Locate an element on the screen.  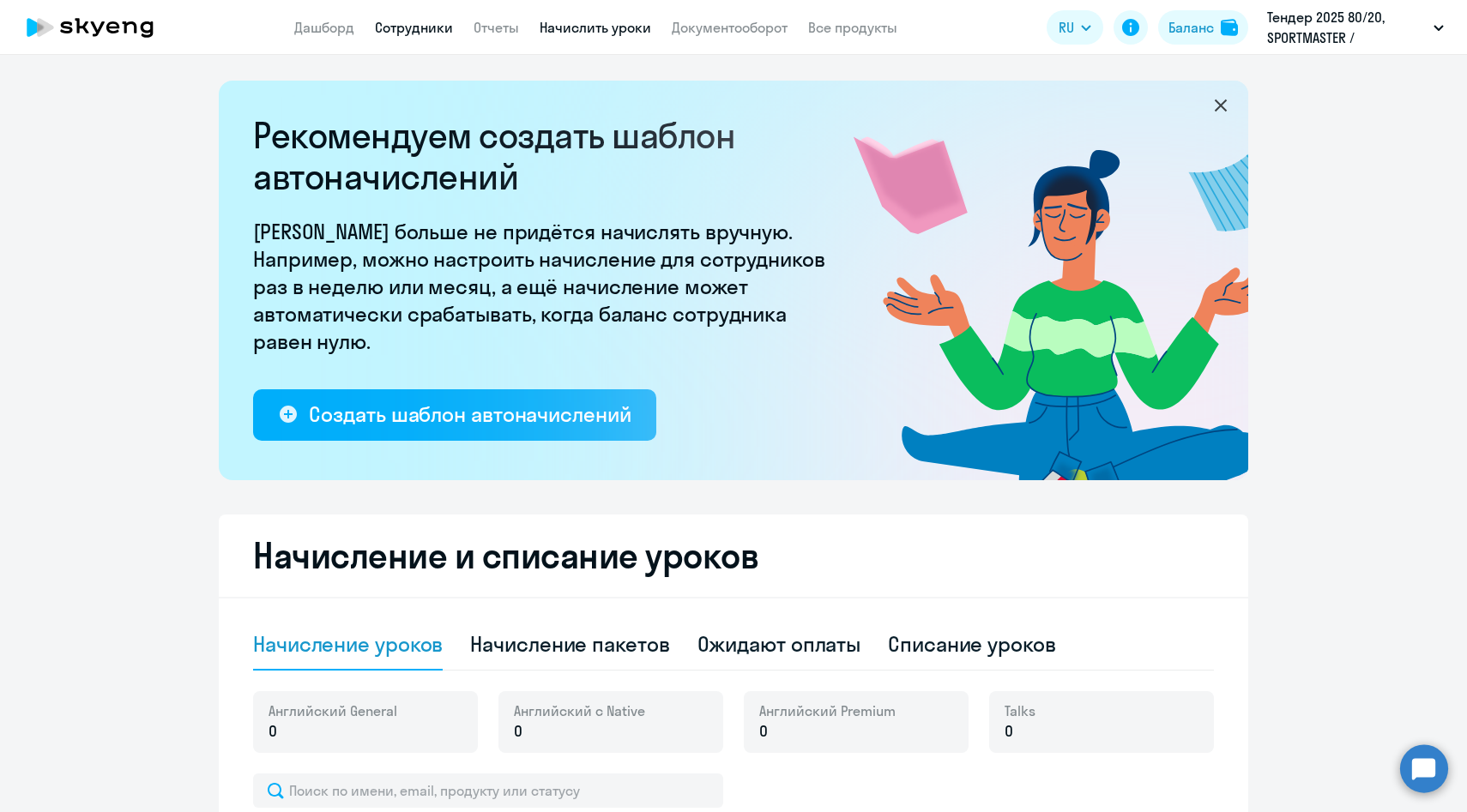
a: Документооборот is located at coordinates (729, 27).